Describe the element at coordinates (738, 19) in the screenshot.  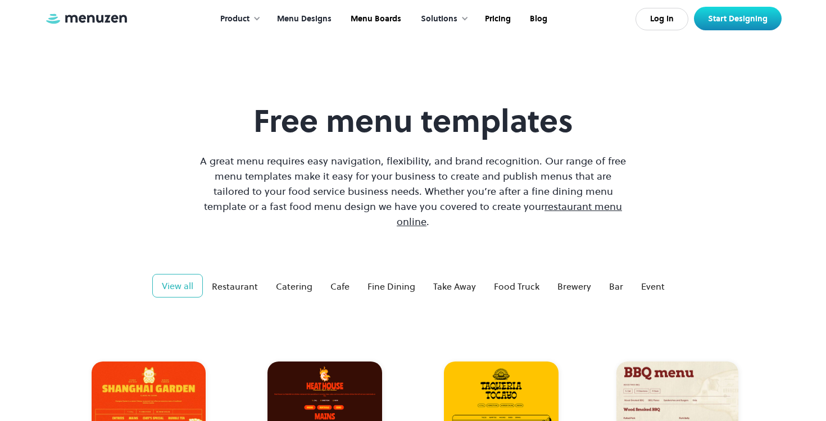
I see `a: Start Designing` at that location.